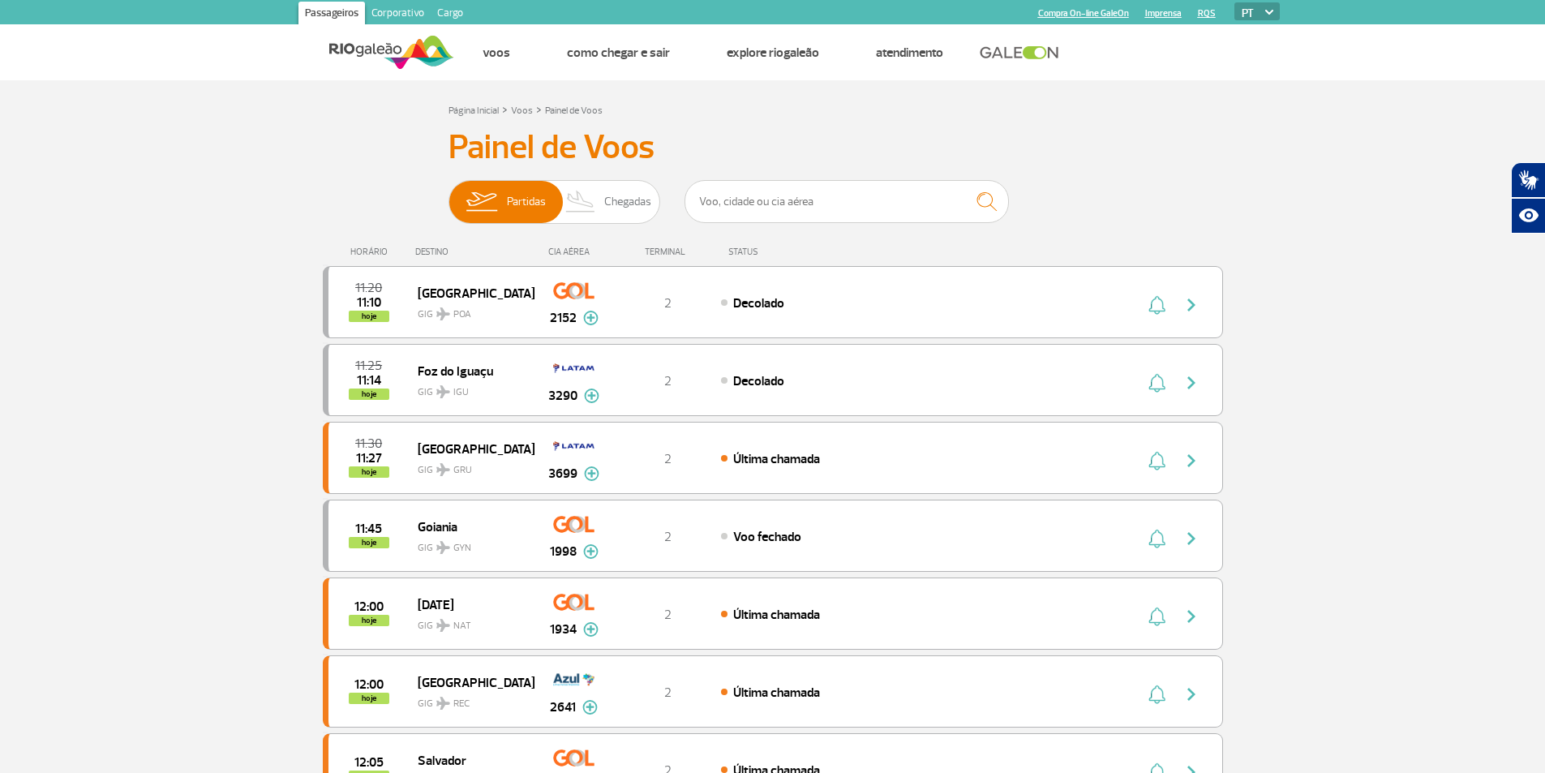  Describe the element at coordinates (847, 201) in the screenshot. I see `input: Voo, cidade ou cia aérea` at that location.